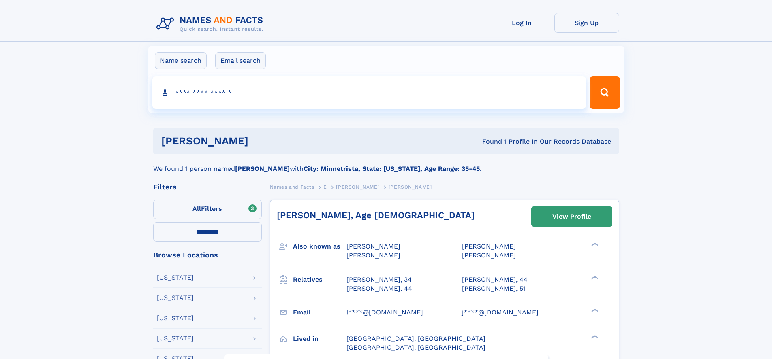  What do you see at coordinates (325, 187) in the screenshot?
I see `span: E` at bounding box center [325, 187].